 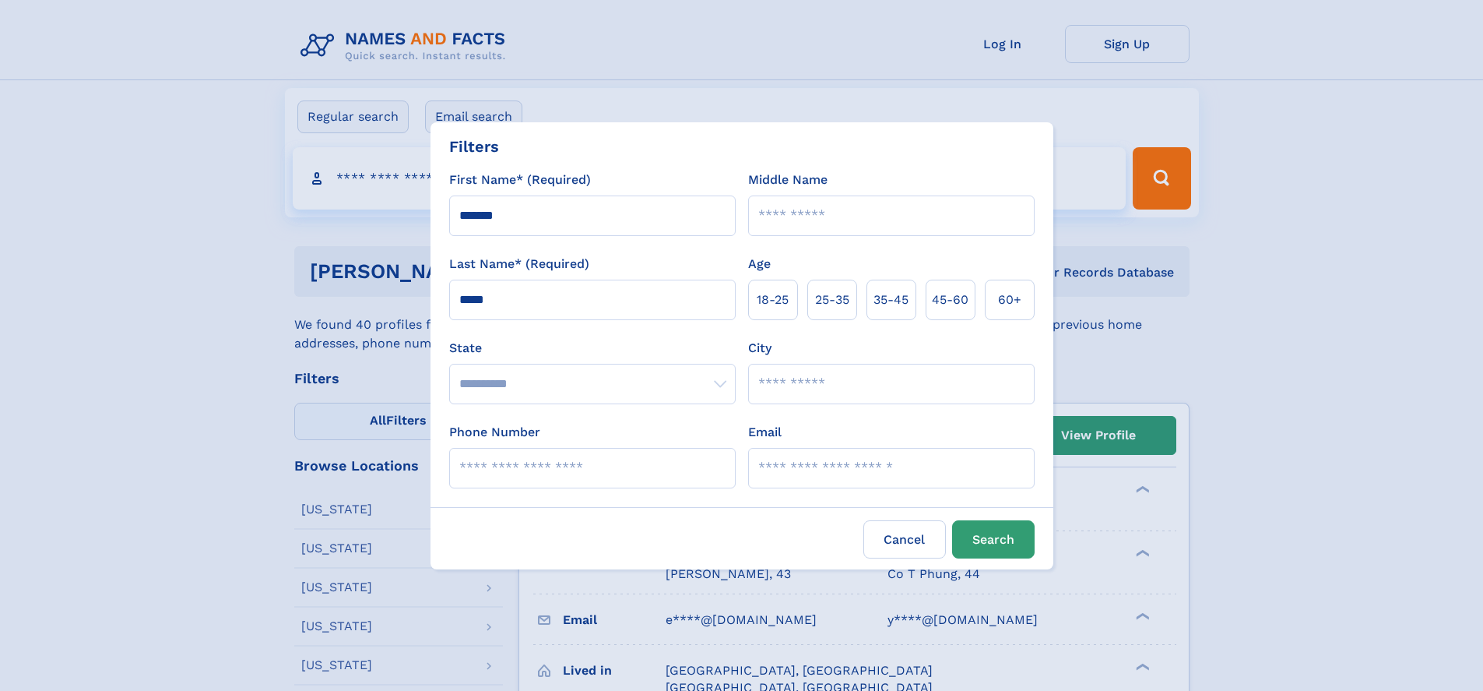 What do you see at coordinates (832, 300) in the screenshot?
I see `span: 25‑35` at bounding box center [832, 300].